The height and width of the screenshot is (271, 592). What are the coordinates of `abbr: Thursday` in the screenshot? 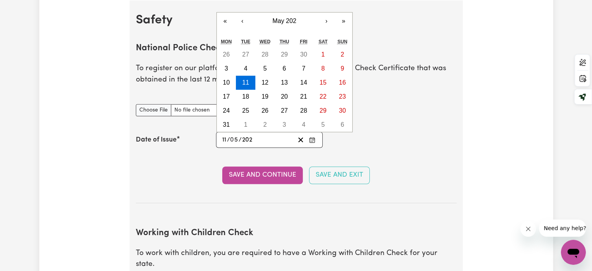 It's located at (284, 42).